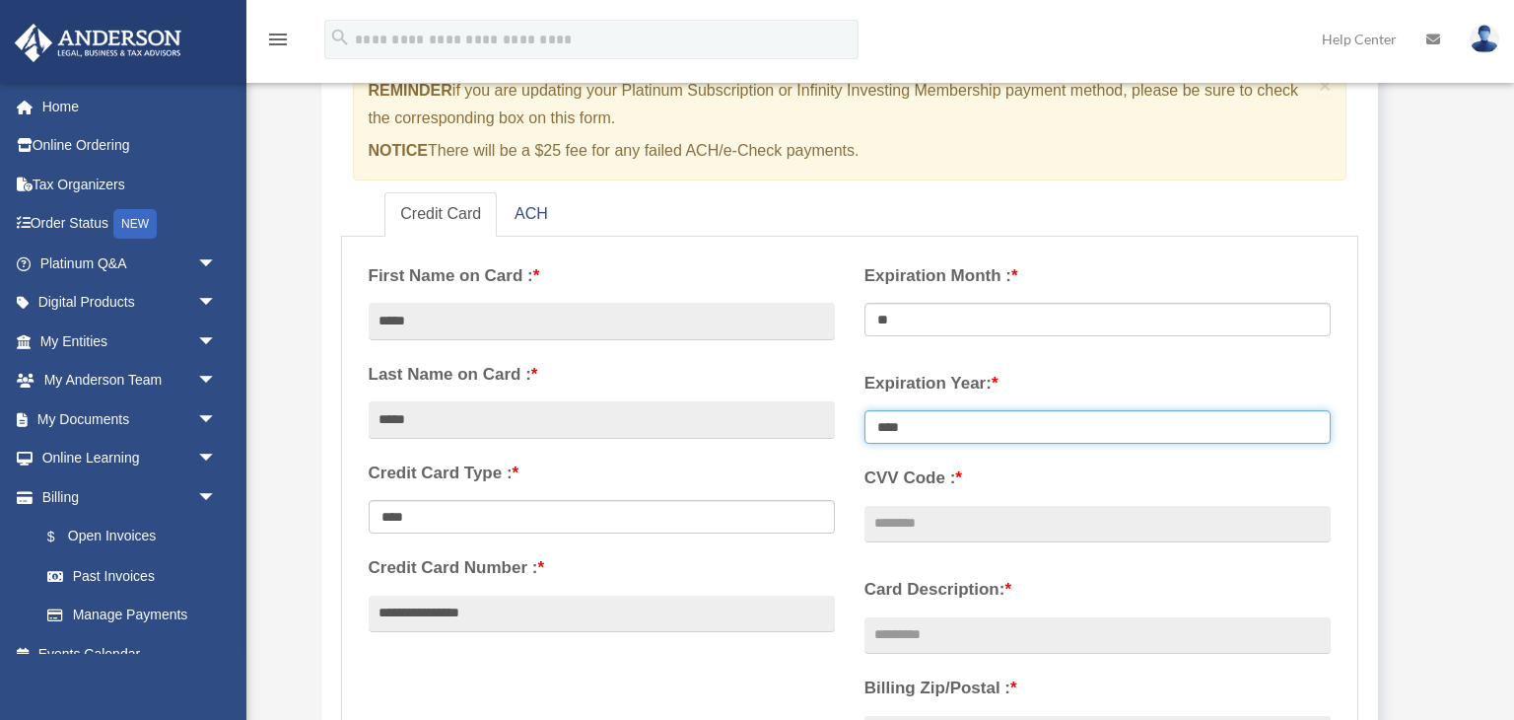 The width and height of the screenshot is (1514, 720). What do you see at coordinates (130, 303) in the screenshot?
I see `a: Digital Productsarrow_drop_down` at bounding box center [130, 303].